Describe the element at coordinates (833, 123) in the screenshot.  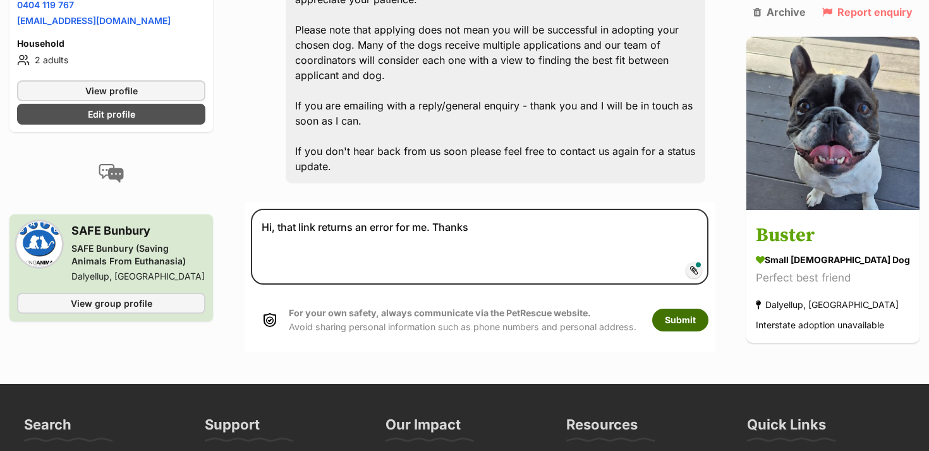
I see `img: Buster` at that location.